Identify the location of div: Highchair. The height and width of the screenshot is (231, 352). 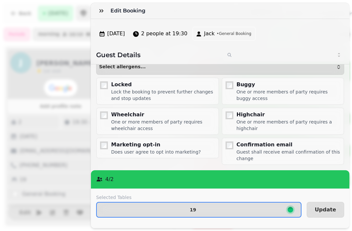
(289, 115).